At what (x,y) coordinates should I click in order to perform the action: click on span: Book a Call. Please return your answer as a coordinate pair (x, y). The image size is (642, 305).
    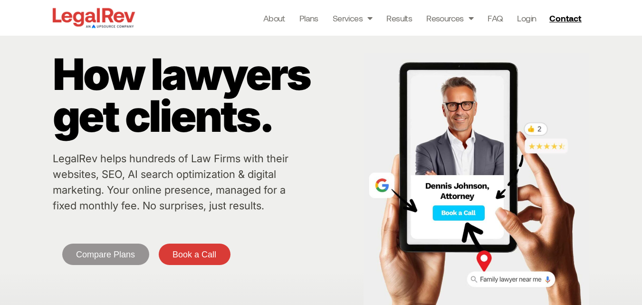
    Looking at the image, I should click on (194, 254).